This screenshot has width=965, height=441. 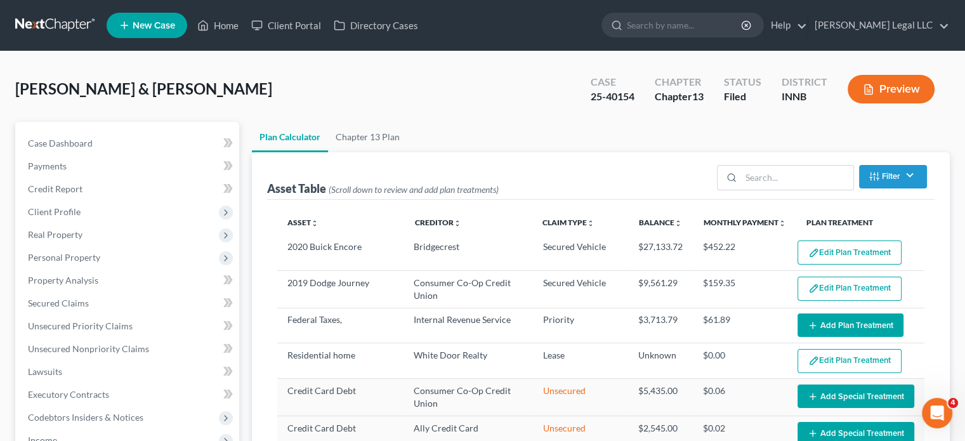 What do you see at coordinates (64, 257) in the screenshot?
I see `span: Personal Property` at bounding box center [64, 257].